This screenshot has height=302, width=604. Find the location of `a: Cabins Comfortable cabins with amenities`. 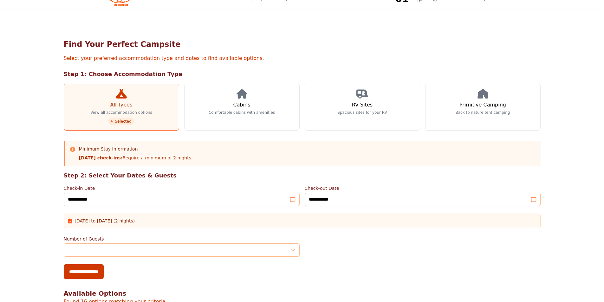

a: Cabins Comfortable cabins with amenities is located at coordinates (242, 107).